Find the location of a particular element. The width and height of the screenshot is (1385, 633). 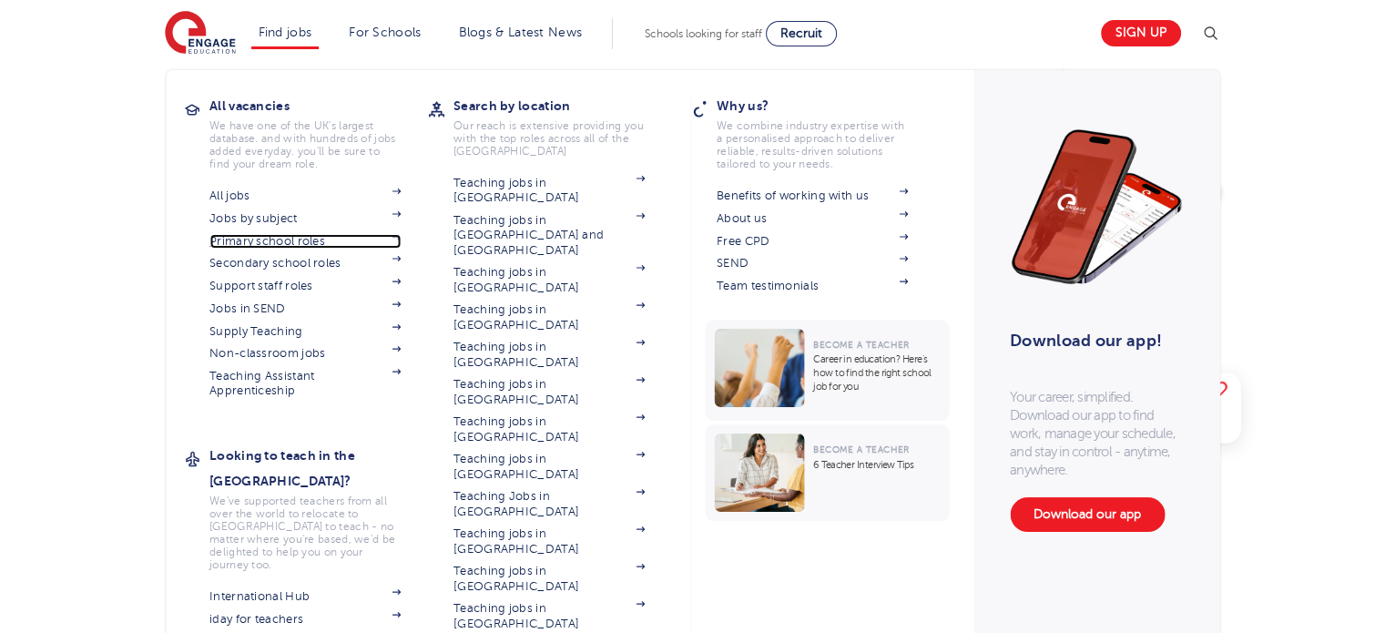

a: Support staff roles is located at coordinates (305, 286).